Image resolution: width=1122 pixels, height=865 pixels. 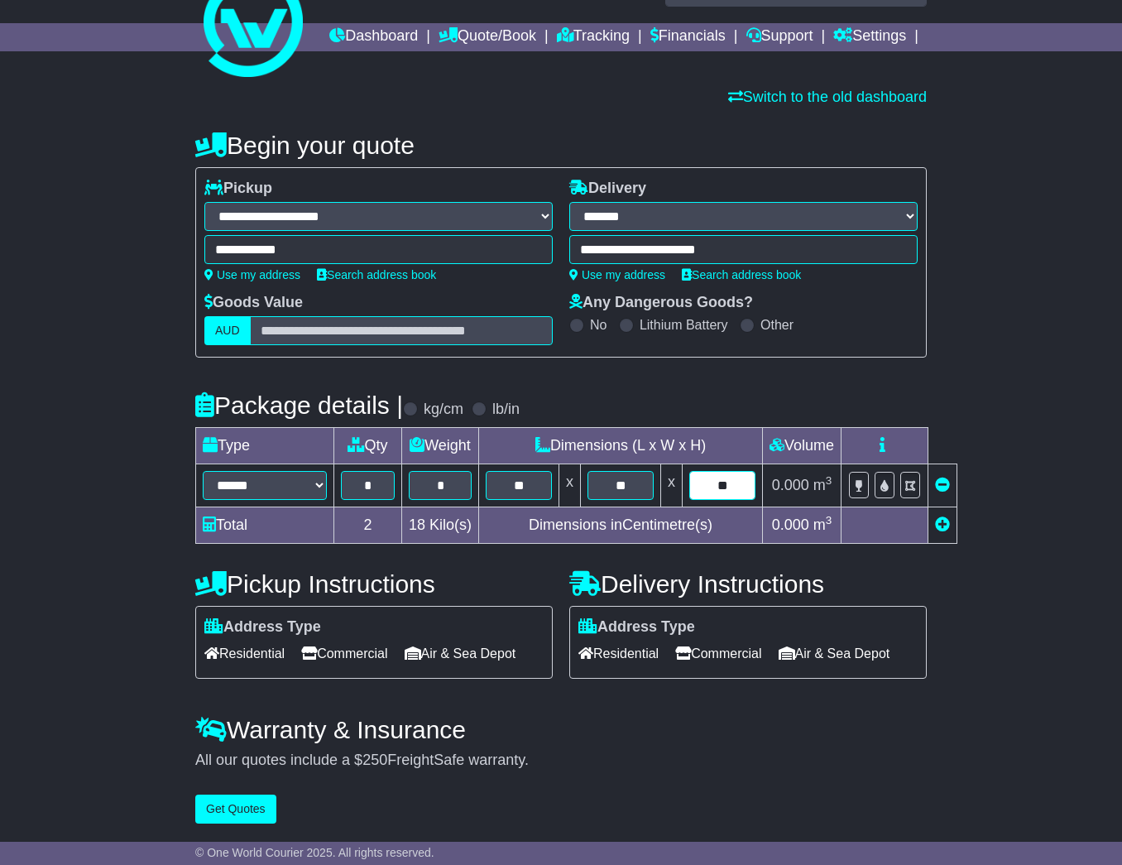 What do you see at coordinates (373, 37) in the screenshot?
I see `a: Dashboard` at bounding box center [373, 37].